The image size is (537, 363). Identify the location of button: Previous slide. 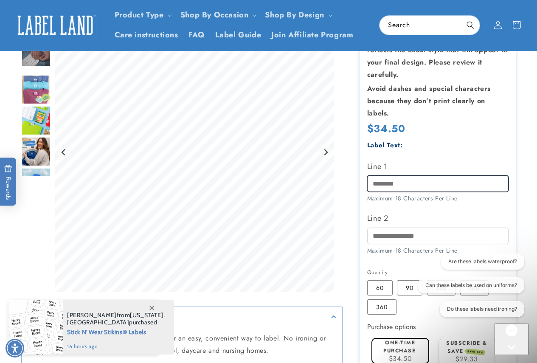
(64, 152).